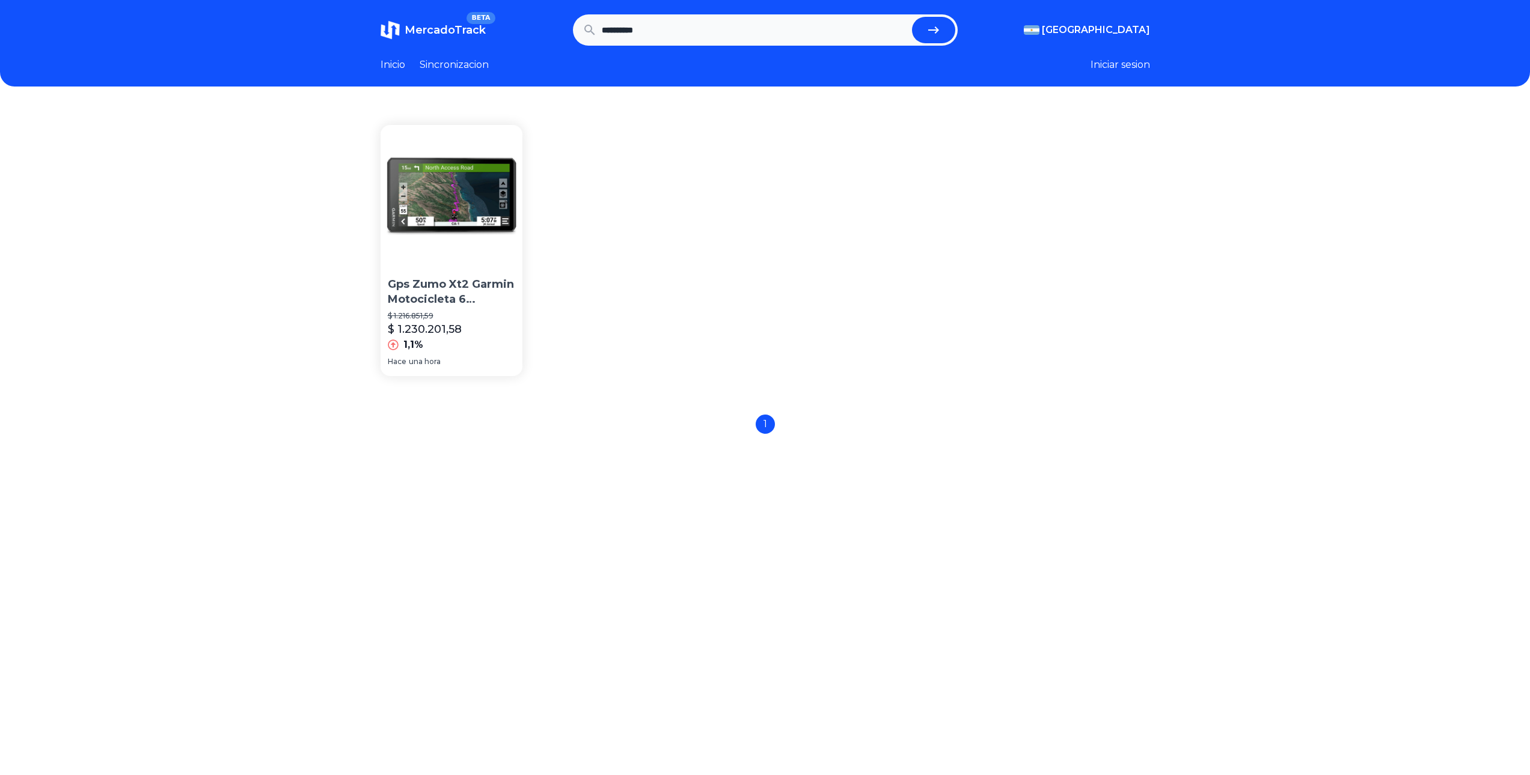 The image size is (1530, 775). Describe the element at coordinates (451, 316) in the screenshot. I see `p: $ 1.216.851,59` at that location.